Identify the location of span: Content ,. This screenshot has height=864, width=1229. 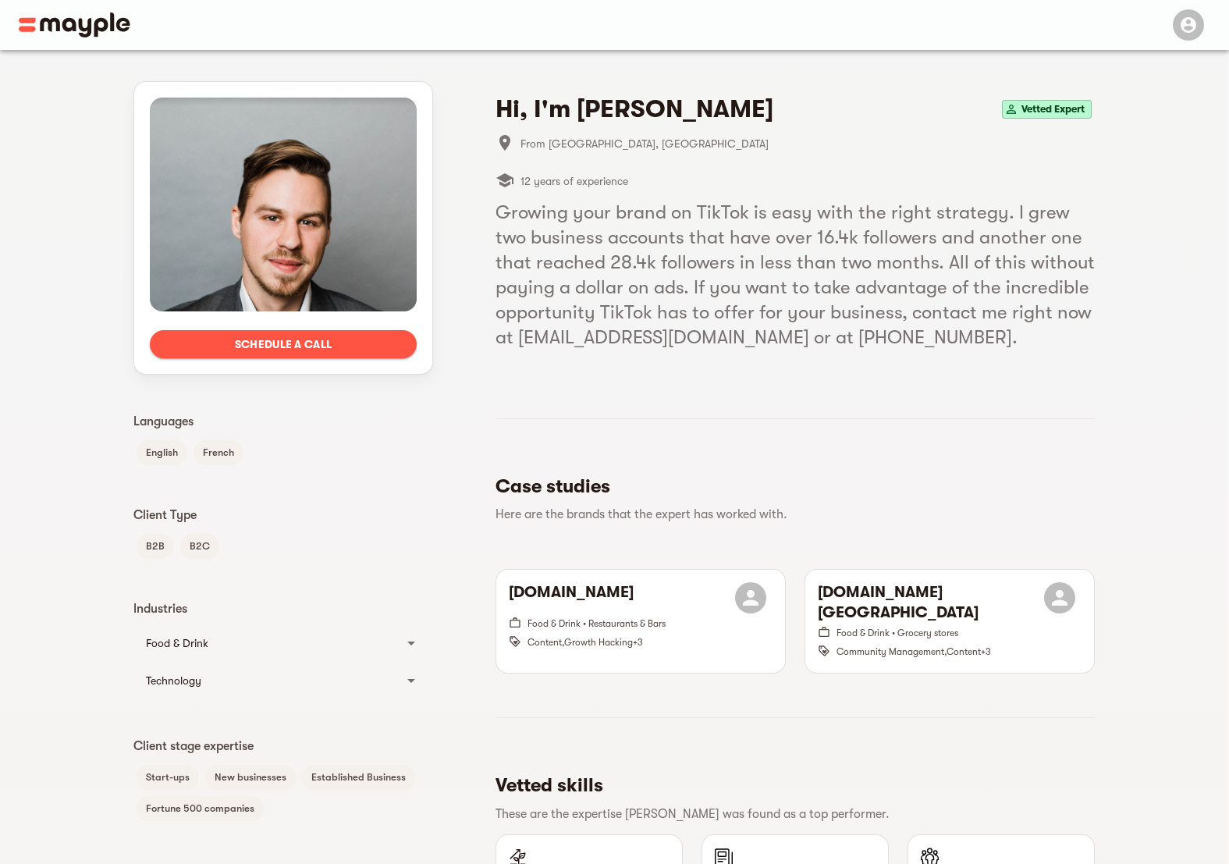
(545, 642).